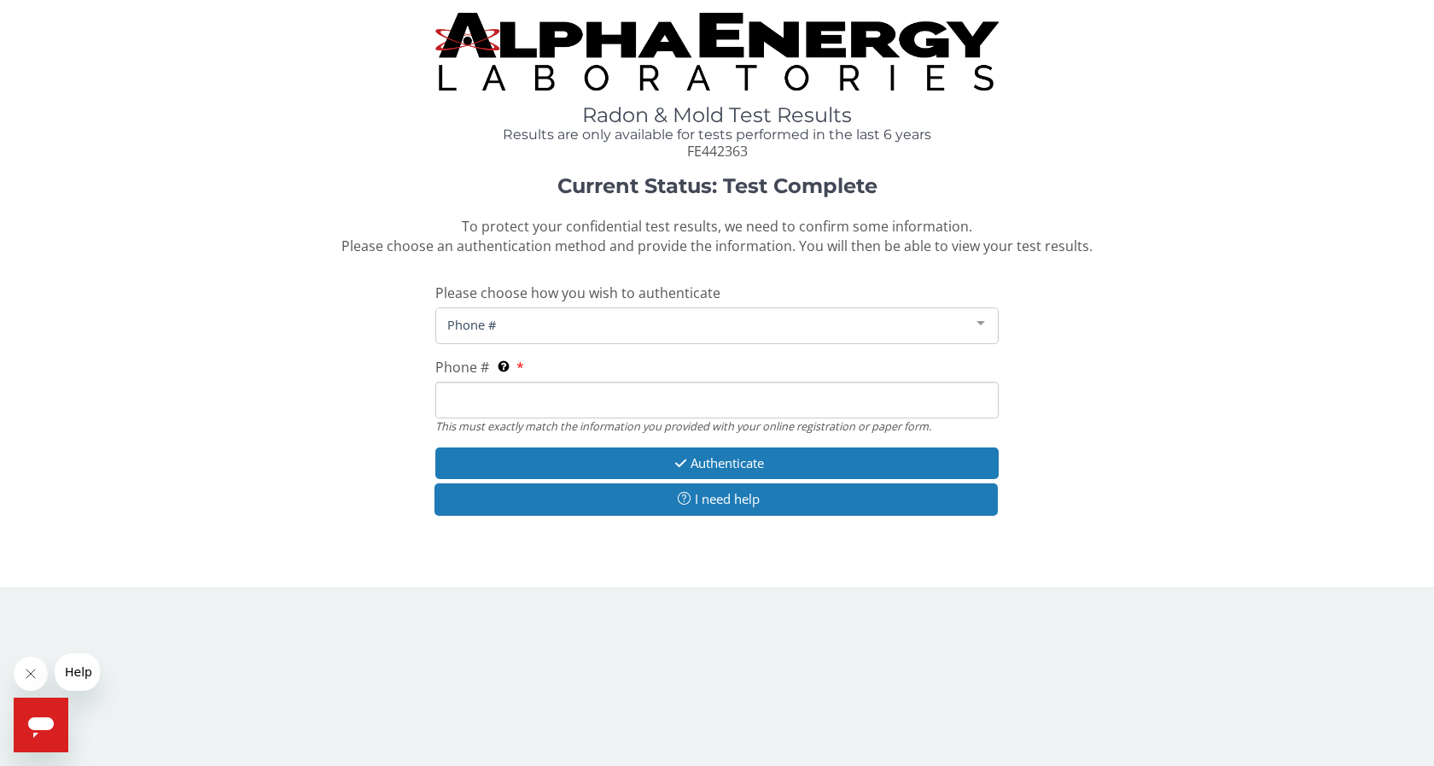  Describe the element at coordinates (717, 236) in the screenshot. I see `span: To protect your confidential test results, we need to confirm some information. Please choose an ...` at that location.